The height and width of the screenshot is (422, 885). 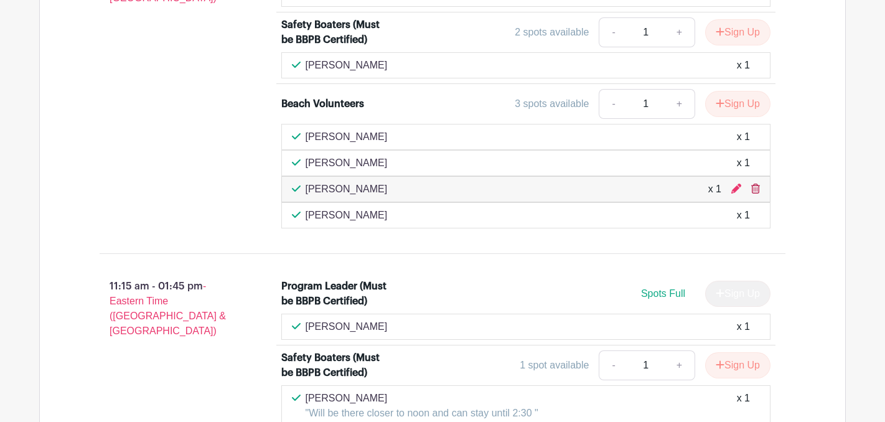 What do you see at coordinates (551, 104) in the screenshot?
I see `div: 3 spots available` at bounding box center [551, 104].